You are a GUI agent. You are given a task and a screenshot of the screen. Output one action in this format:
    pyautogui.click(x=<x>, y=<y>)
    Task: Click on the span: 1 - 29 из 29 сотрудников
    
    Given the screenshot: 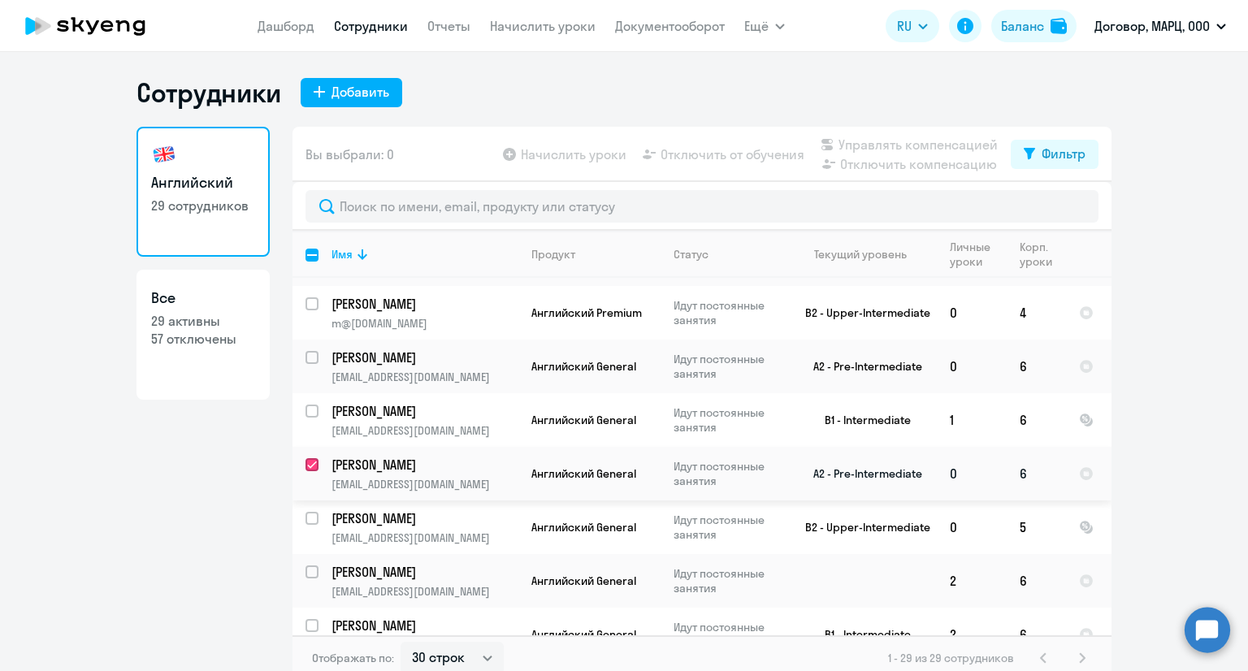 What is the action you would take?
    pyautogui.click(x=951, y=658)
    